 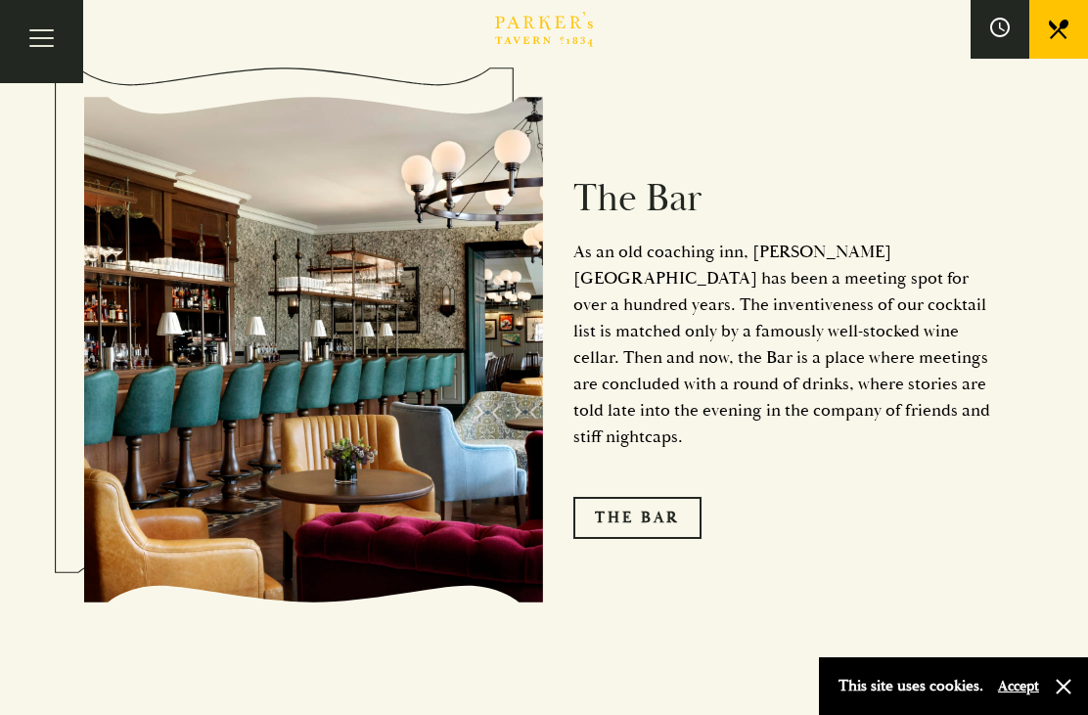 What do you see at coordinates (637, 517) in the screenshot?
I see `a: The Bar` at bounding box center [637, 517].